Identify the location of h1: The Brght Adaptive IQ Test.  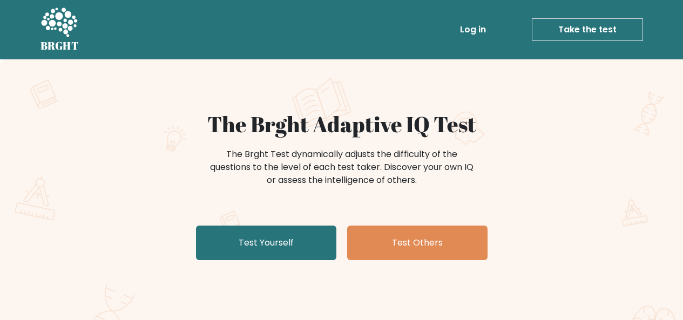
(342, 124).